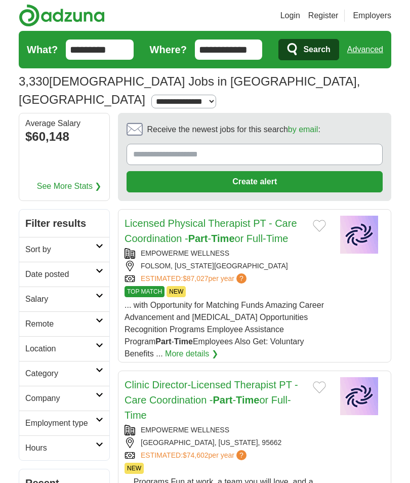 This screenshot has width=410, height=483. Describe the element at coordinates (60, 324) in the screenshot. I see `h2: Remote` at that location.